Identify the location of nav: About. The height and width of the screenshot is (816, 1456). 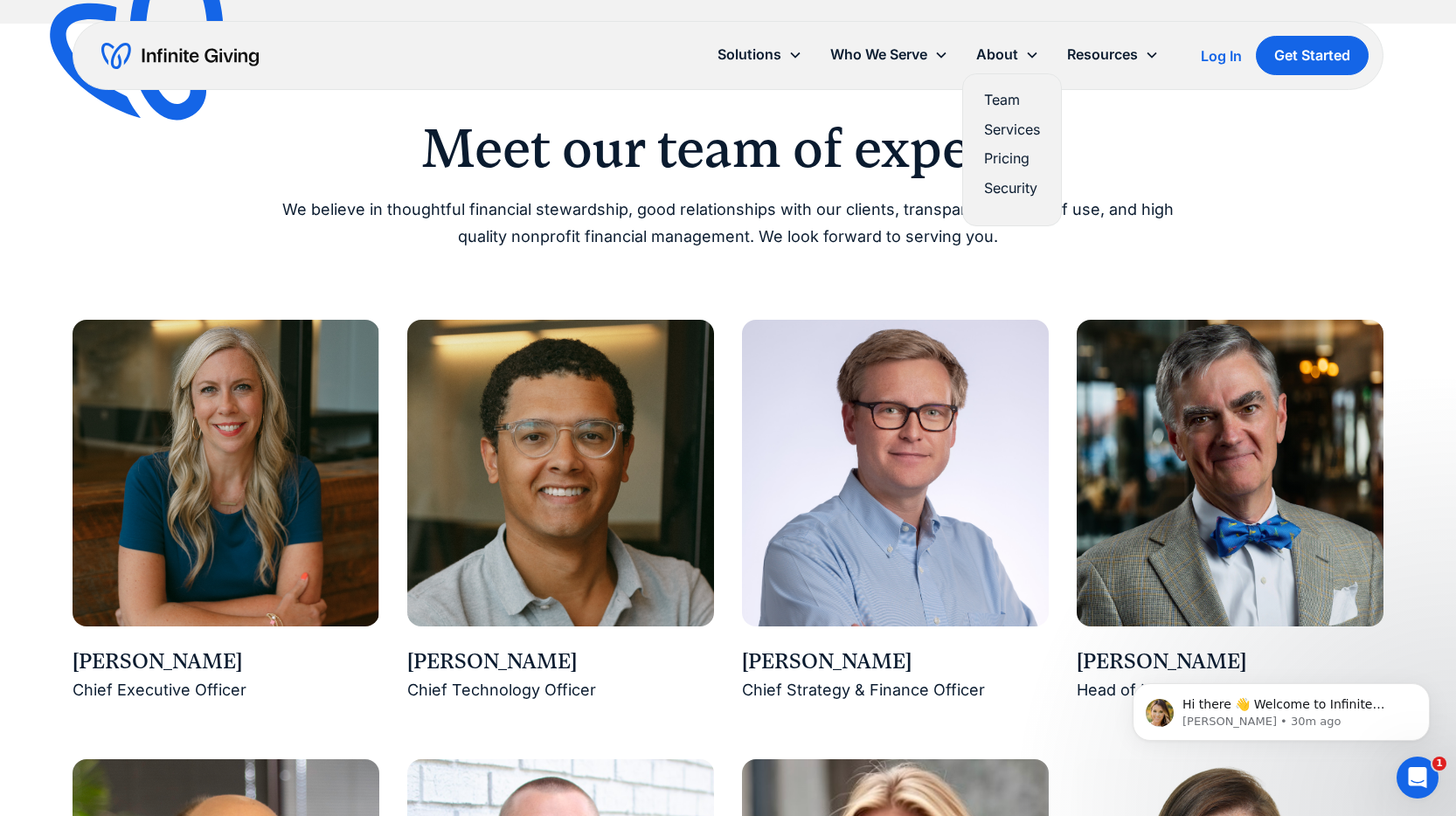
(1012, 149).